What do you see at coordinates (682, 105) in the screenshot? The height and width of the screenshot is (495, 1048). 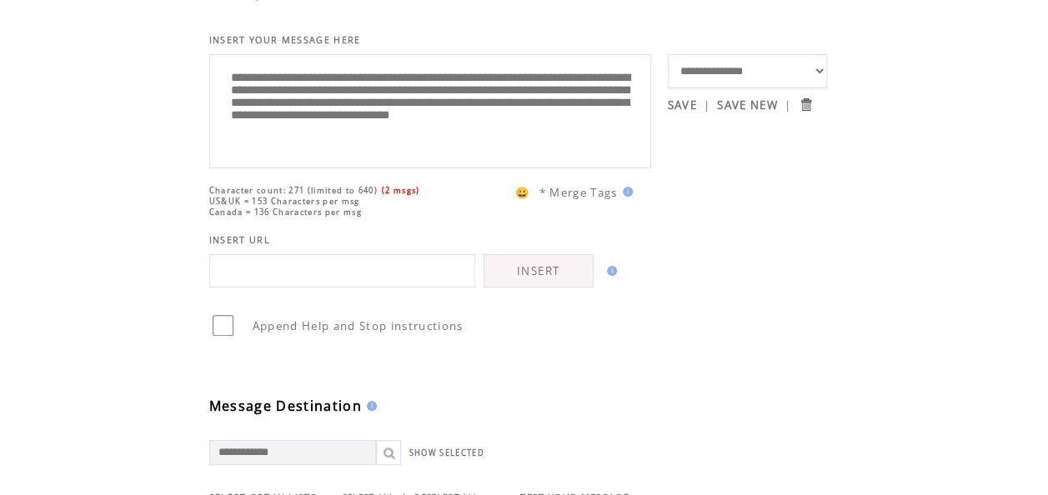 I see `a: SAVE` at bounding box center [682, 105].